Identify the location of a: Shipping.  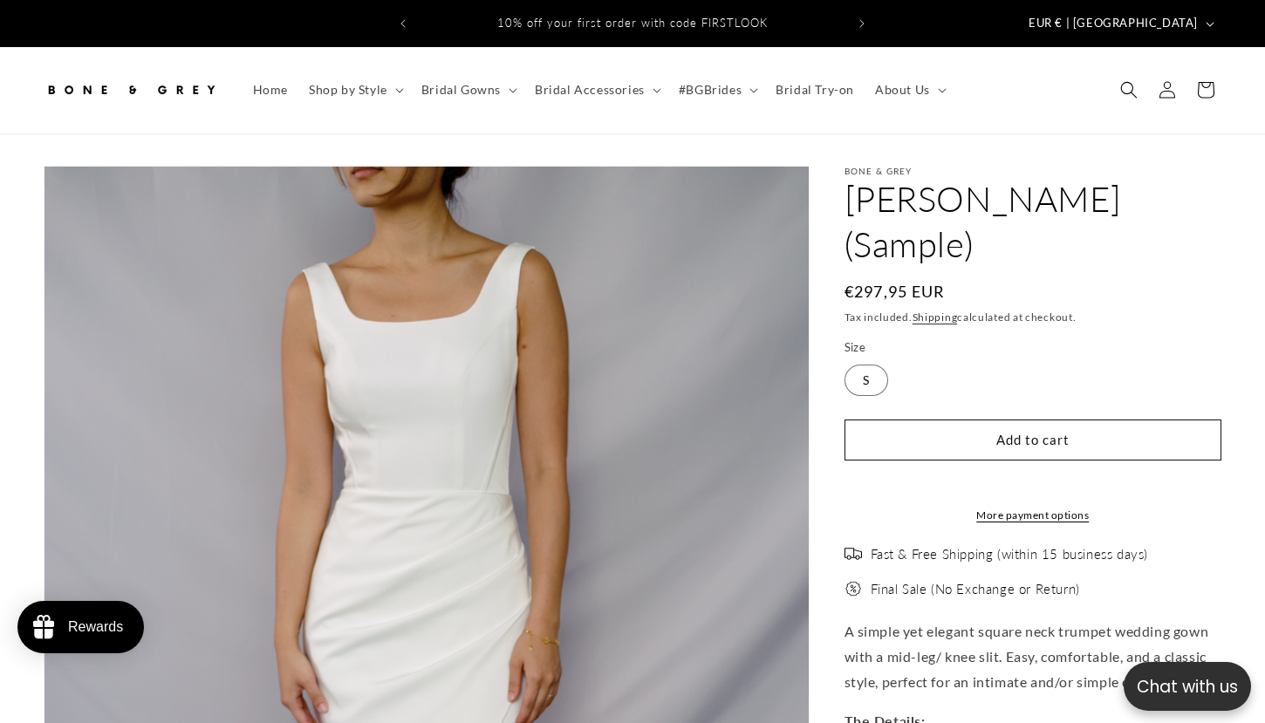
(935, 317).